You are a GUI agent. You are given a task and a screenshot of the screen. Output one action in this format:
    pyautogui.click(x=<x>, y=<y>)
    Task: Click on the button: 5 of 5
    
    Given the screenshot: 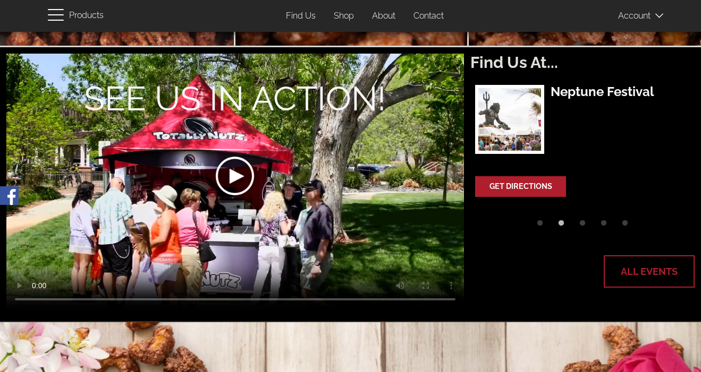 What is the action you would take?
    pyautogui.click(x=625, y=226)
    